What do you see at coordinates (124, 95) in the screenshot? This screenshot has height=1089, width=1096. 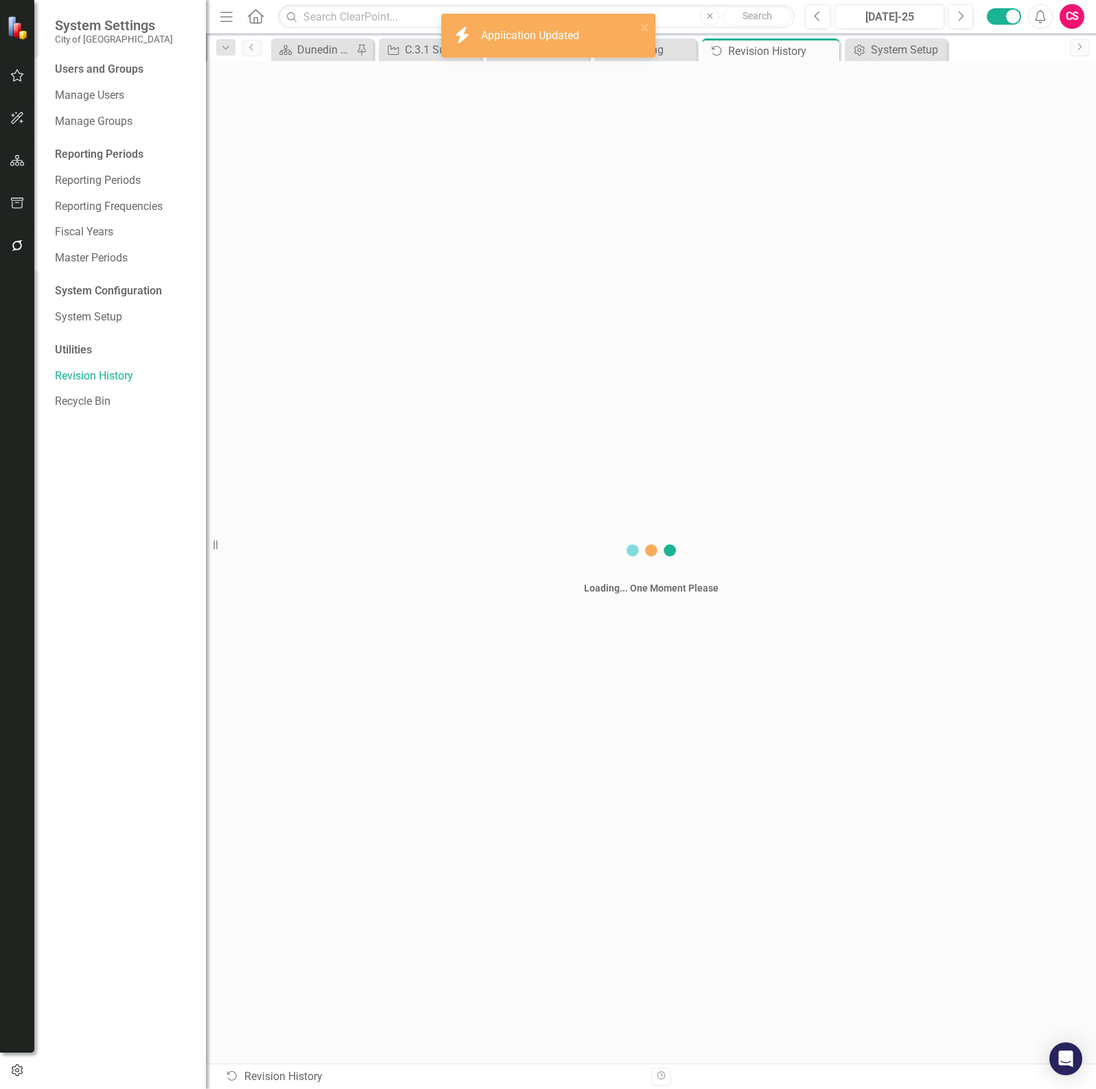 I see `a: Manage Users` at bounding box center [124, 95].